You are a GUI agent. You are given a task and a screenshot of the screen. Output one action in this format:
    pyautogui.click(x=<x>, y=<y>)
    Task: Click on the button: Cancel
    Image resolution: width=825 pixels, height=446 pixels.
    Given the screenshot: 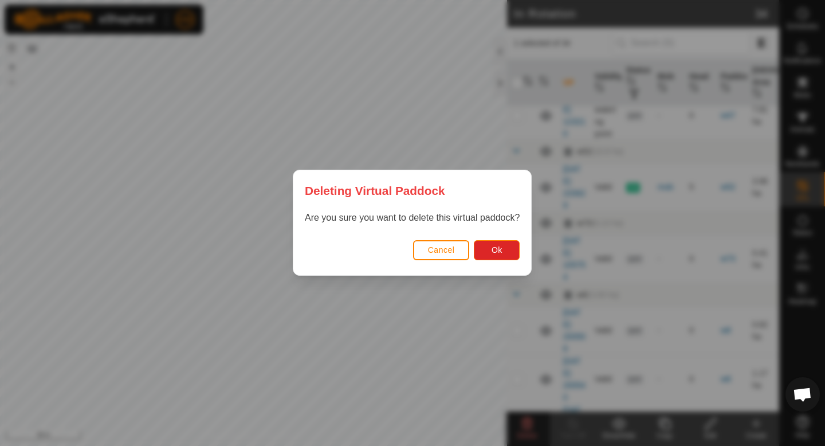 What is the action you would take?
    pyautogui.click(x=441, y=250)
    